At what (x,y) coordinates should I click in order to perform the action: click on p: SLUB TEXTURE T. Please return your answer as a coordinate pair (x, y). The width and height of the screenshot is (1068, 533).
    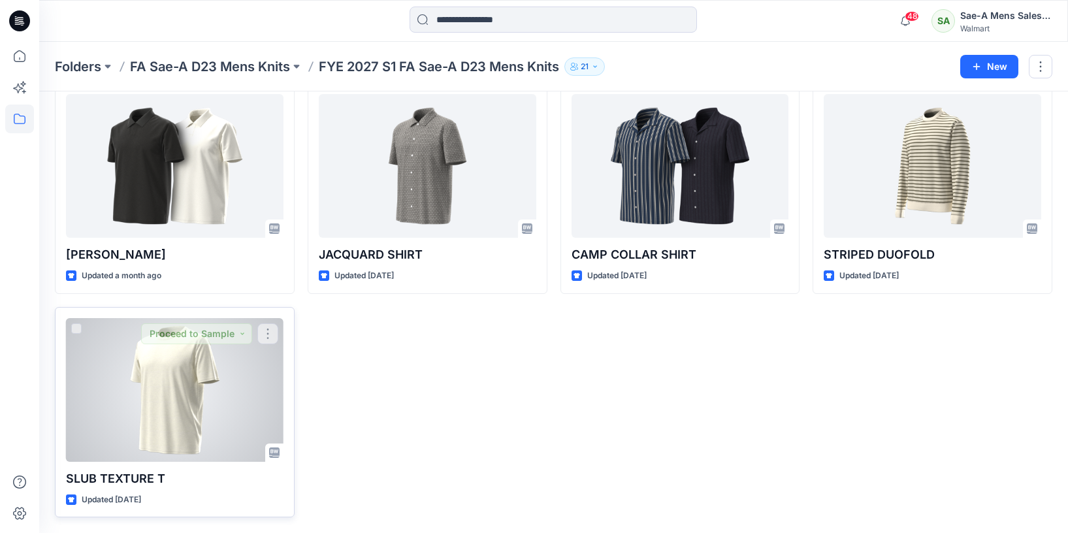
    Looking at the image, I should click on (174, 479).